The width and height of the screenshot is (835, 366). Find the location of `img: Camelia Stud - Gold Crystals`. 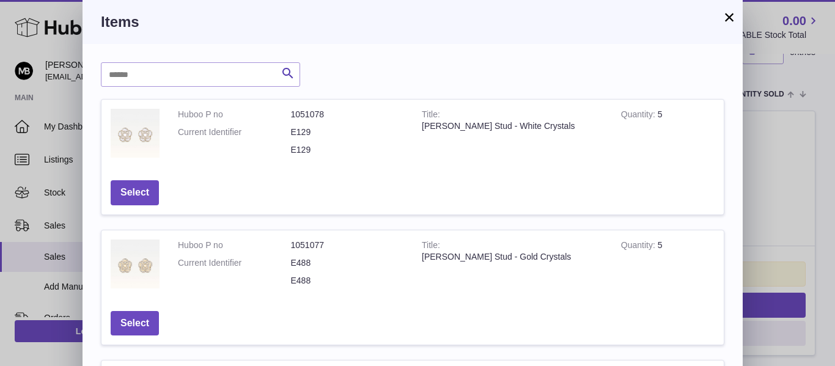

img: Camelia Stud - Gold Crystals is located at coordinates (135, 264).